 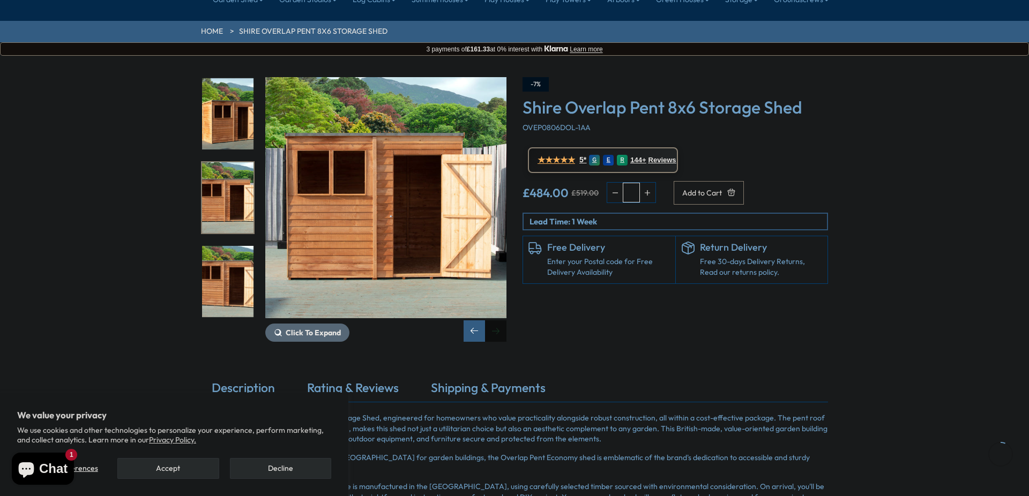 What do you see at coordinates (43, 470) in the screenshot?
I see `inbox-online-store-chat: Shopify online store chat` at bounding box center [43, 470].